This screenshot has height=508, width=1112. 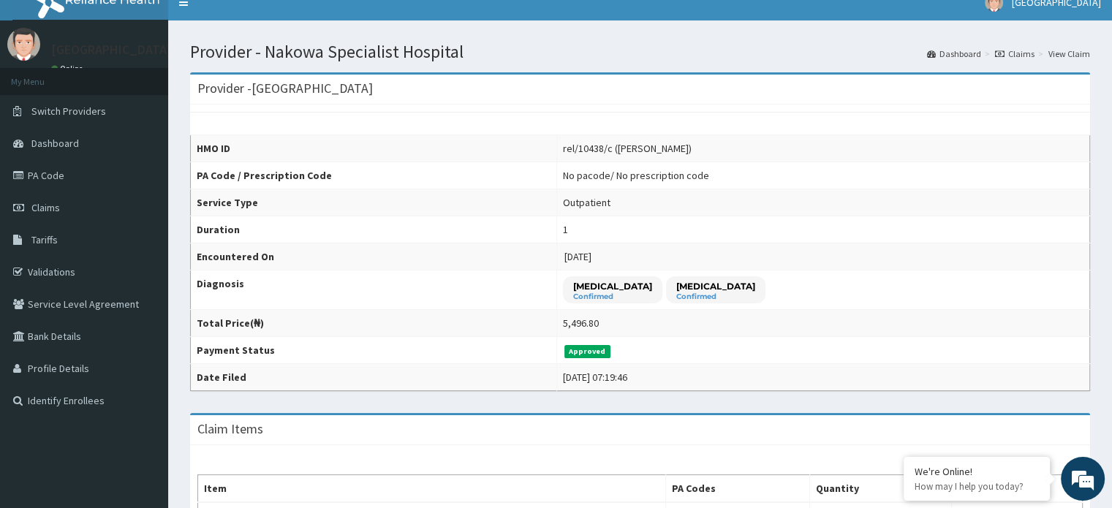 What do you see at coordinates (257, 25) in the screenshot?
I see `div: Minimize live chat window` at bounding box center [257, 25].